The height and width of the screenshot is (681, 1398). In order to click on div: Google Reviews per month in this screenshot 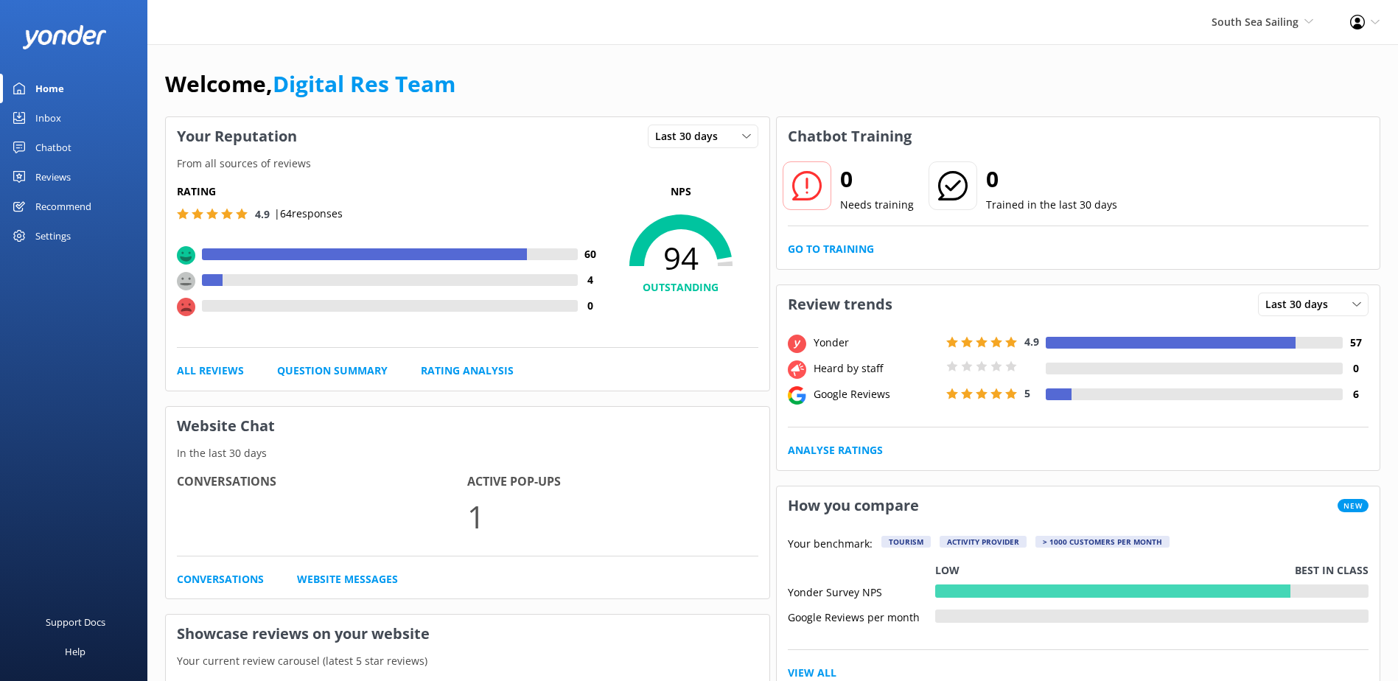, I will do `click(862, 616)`.